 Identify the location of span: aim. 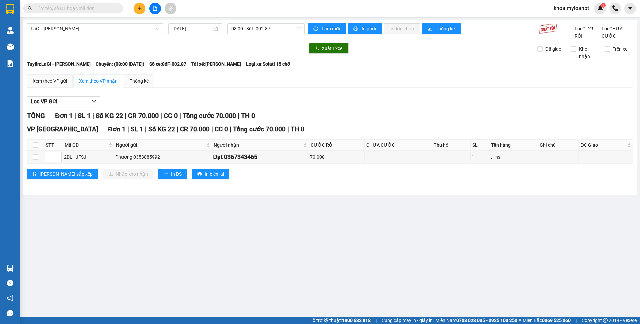
(170, 8).